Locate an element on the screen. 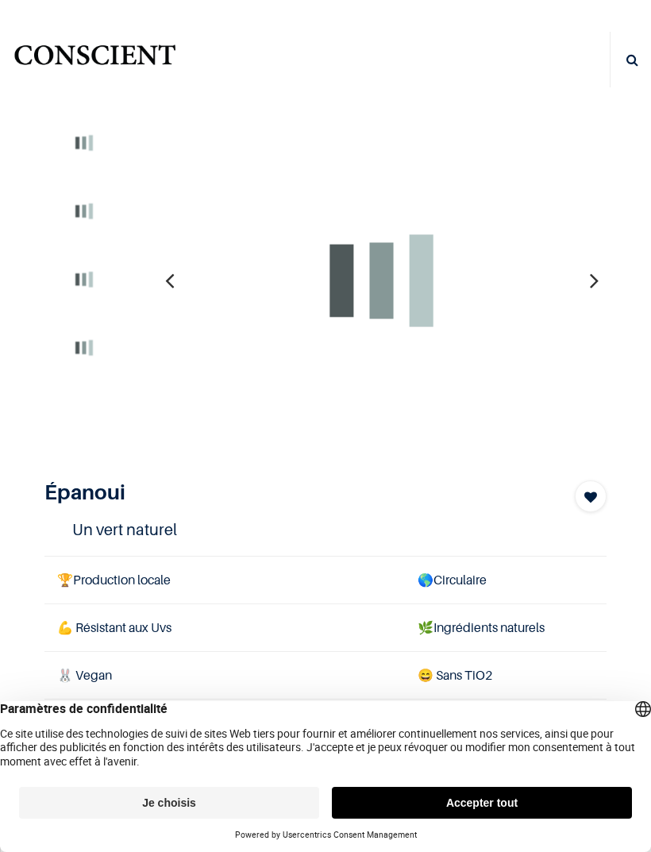  td: Circulaire is located at coordinates (506, 580).